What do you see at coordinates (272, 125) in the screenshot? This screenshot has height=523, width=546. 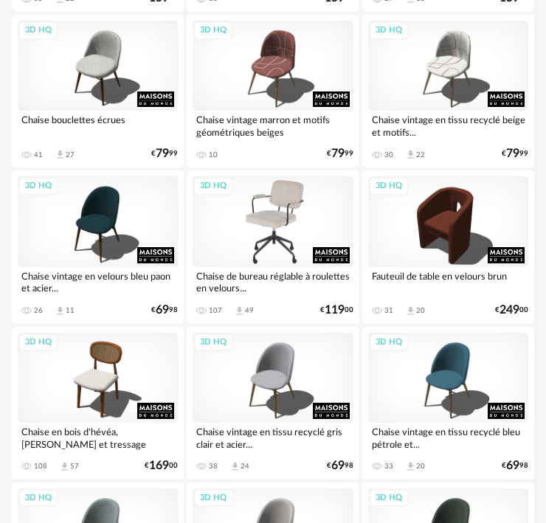 I see `div: Chaise vintage marron et motifs géométriques beiges` at bounding box center [272, 125].